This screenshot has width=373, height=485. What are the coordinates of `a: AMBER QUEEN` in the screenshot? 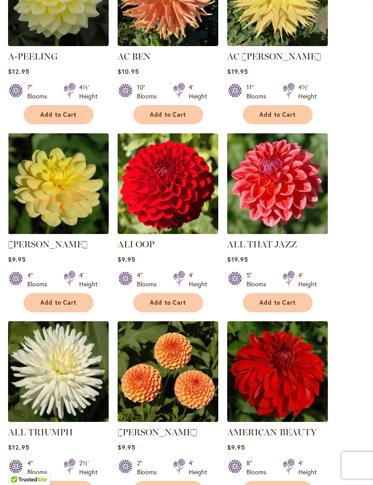 It's located at (168, 419).